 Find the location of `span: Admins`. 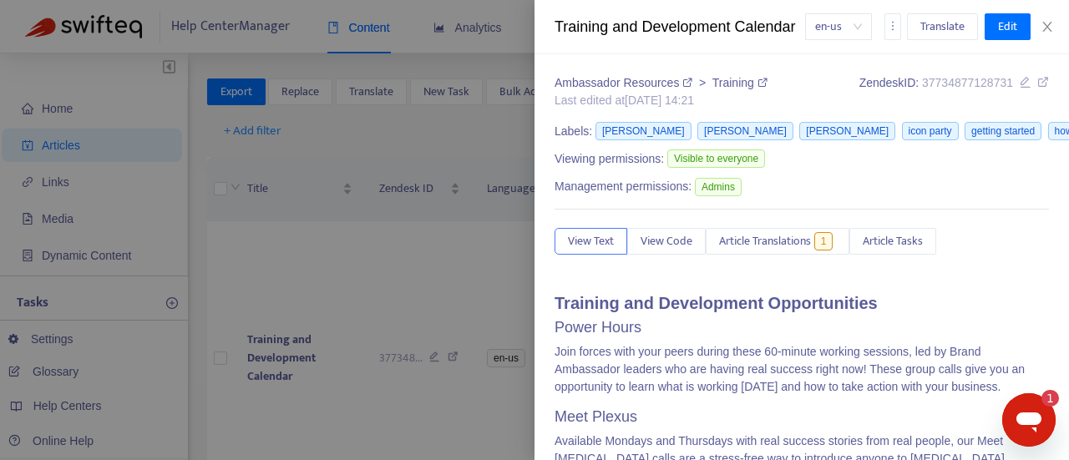

span: Admins is located at coordinates (718, 187).